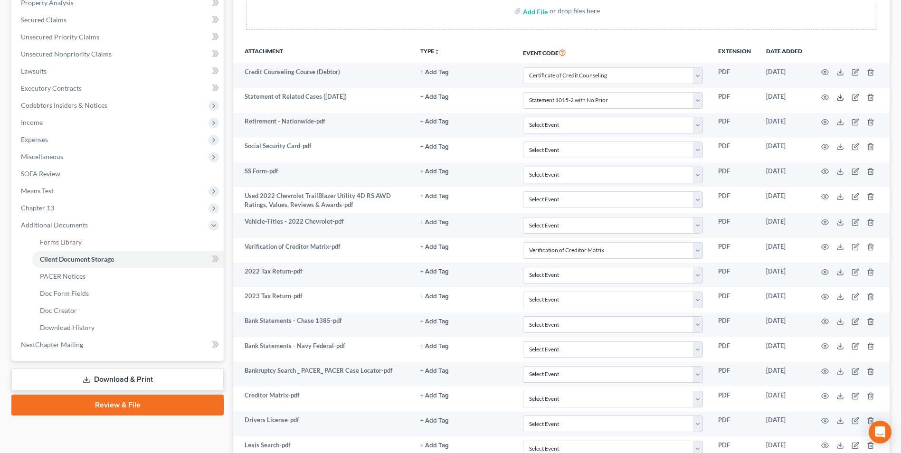 This screenshot has width=901, height=453. What do you see at coordinates (323, 350) in the screenshot?
I see `td: Bank Statements - Navy Federal-pdf` at bounding box center [323, 350].